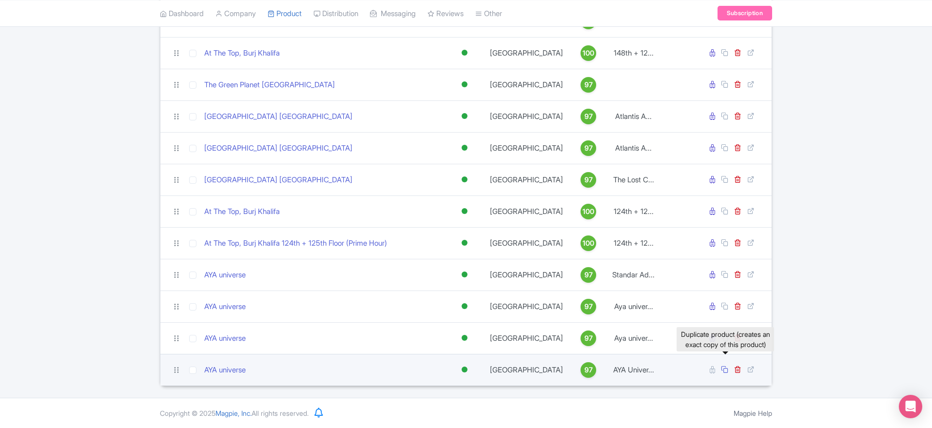  Describe the element at coordinates (745, 13) in the screenshot. I see `a: Subscription` at that location.